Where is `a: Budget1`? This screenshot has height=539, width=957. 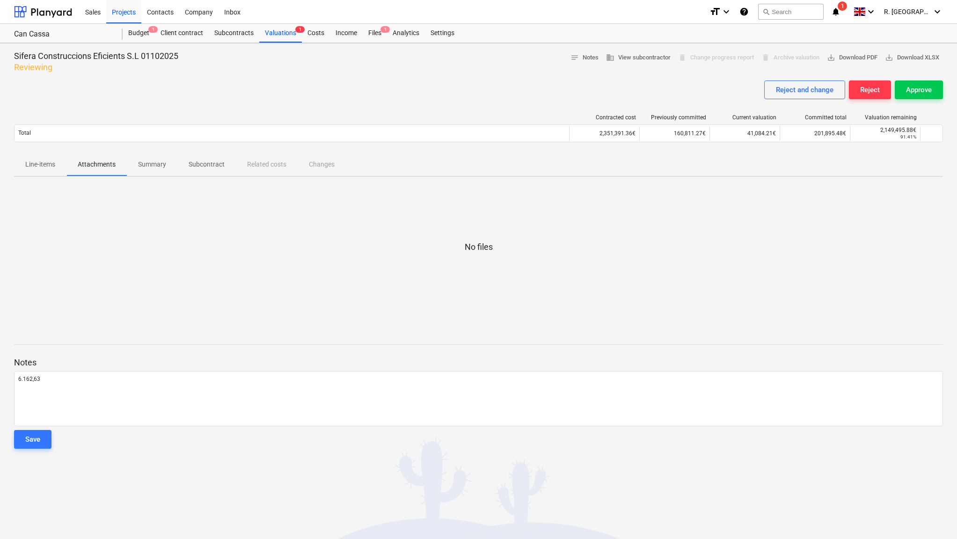
a: Budget1 is located at coordinates (139, 33).